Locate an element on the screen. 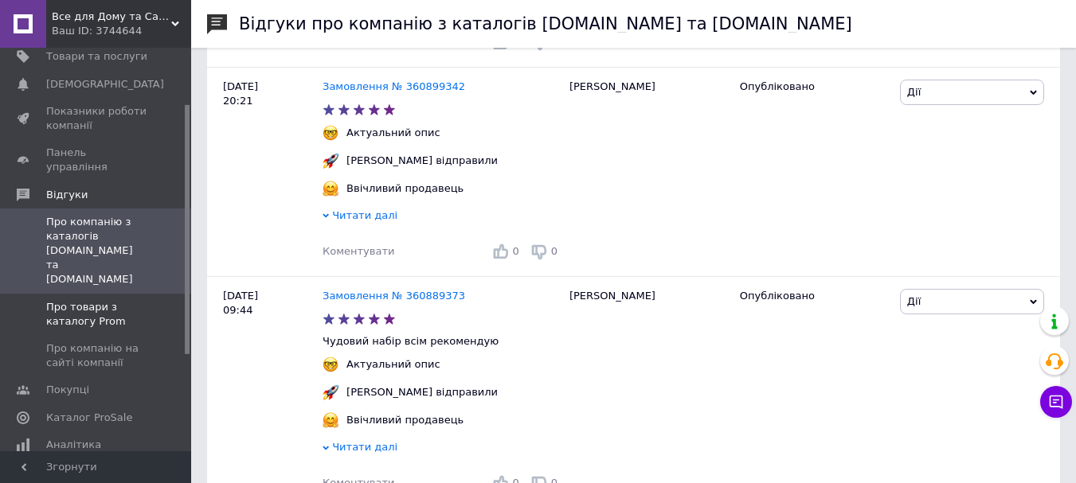 The width and height of the screenshot is (1076, 483). span: Відгуки is located at coordinates (67, 195).